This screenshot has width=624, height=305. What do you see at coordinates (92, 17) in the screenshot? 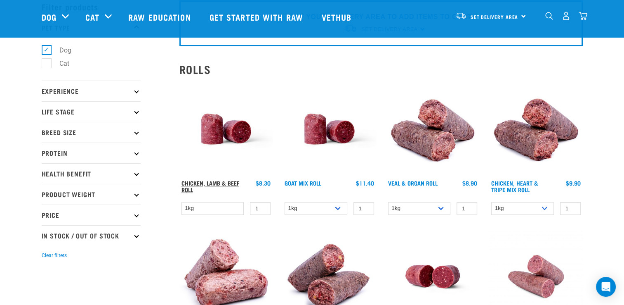
I see `a: Cat` at bounding box center [92, 17].